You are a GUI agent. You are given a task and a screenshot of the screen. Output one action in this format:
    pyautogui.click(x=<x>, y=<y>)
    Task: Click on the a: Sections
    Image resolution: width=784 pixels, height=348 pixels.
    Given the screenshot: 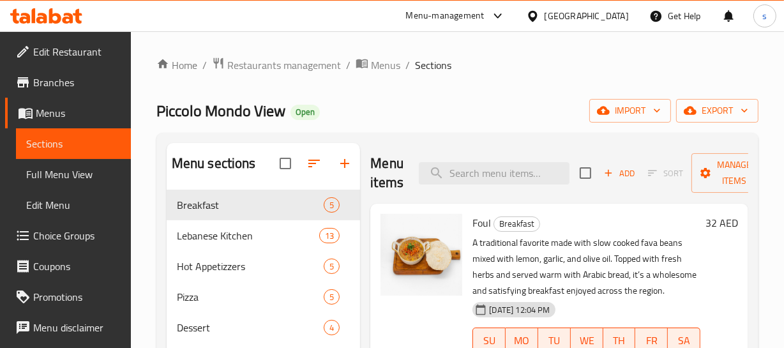 What is the action you would take?
    pyautogui.click(x=73, y=144)
    